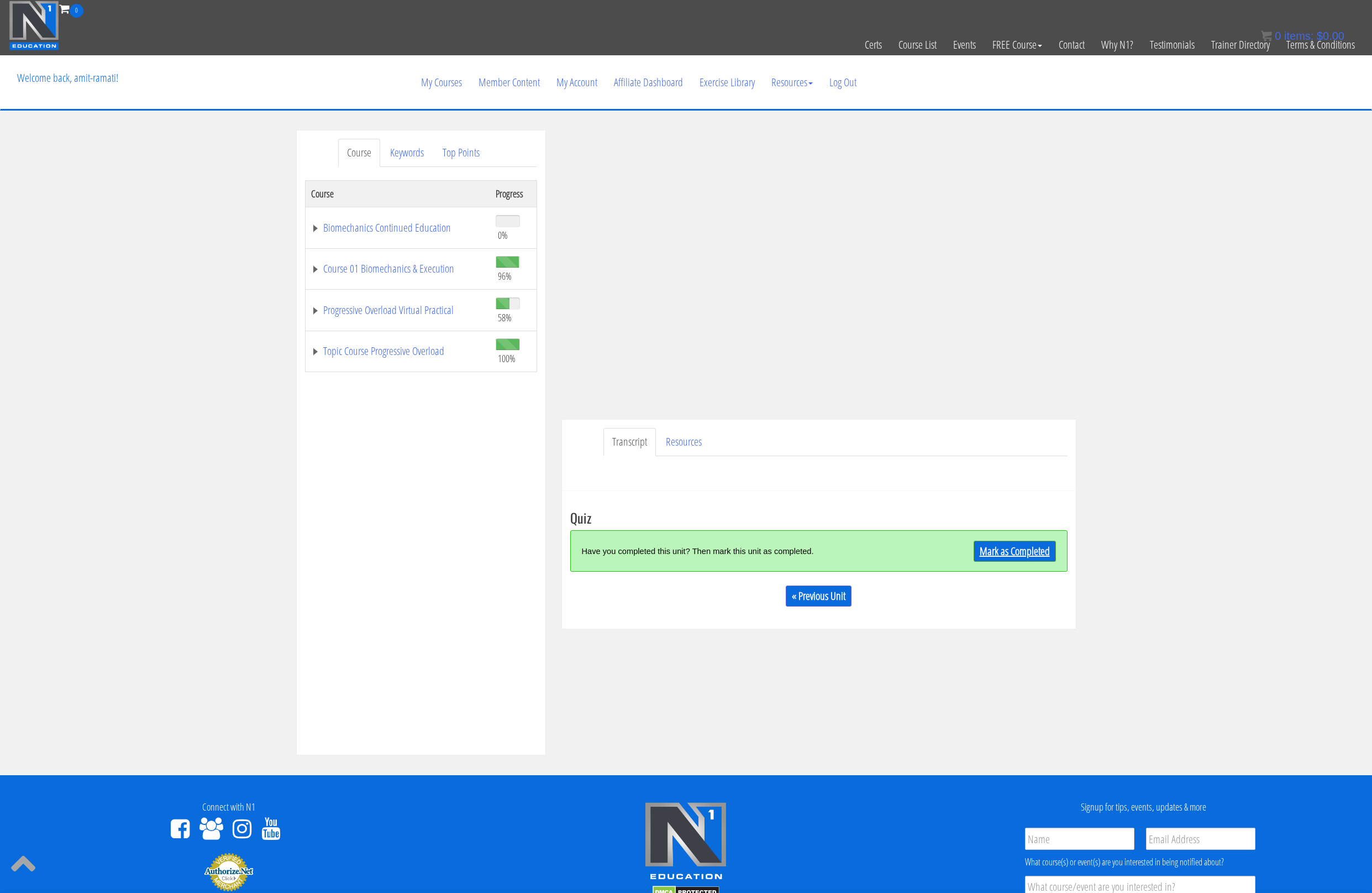 The height and width of the screenshot is (893, 1372). I want to click on input: Name, so click(1079, 838).